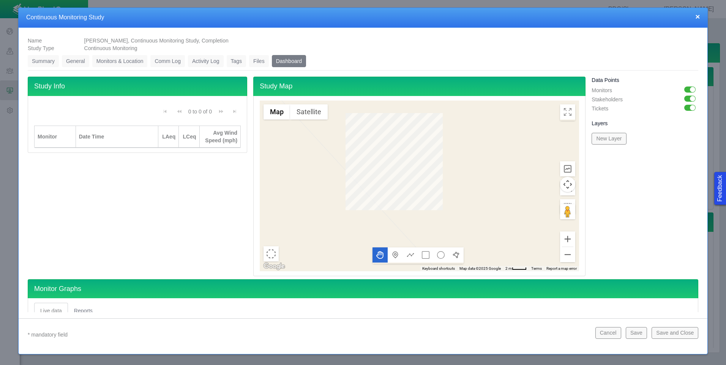 This screenshot has width=726, height=365. I want to click on span: Monitors, so click(602, 90).